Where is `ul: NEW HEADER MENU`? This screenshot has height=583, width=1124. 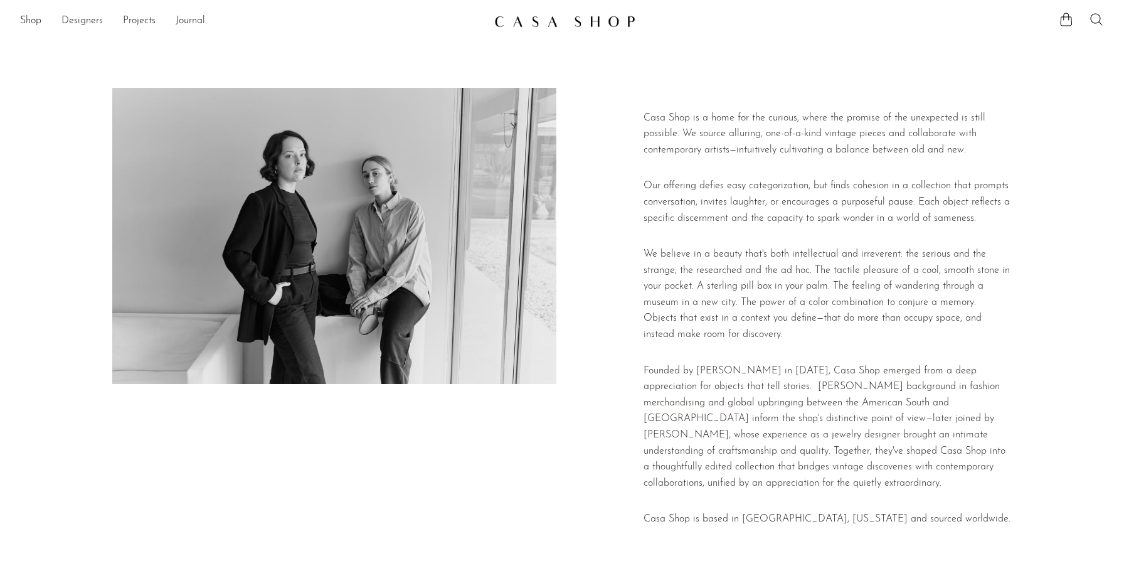
ul: NEW HEADER MENU is located at coordinates (252, 21).